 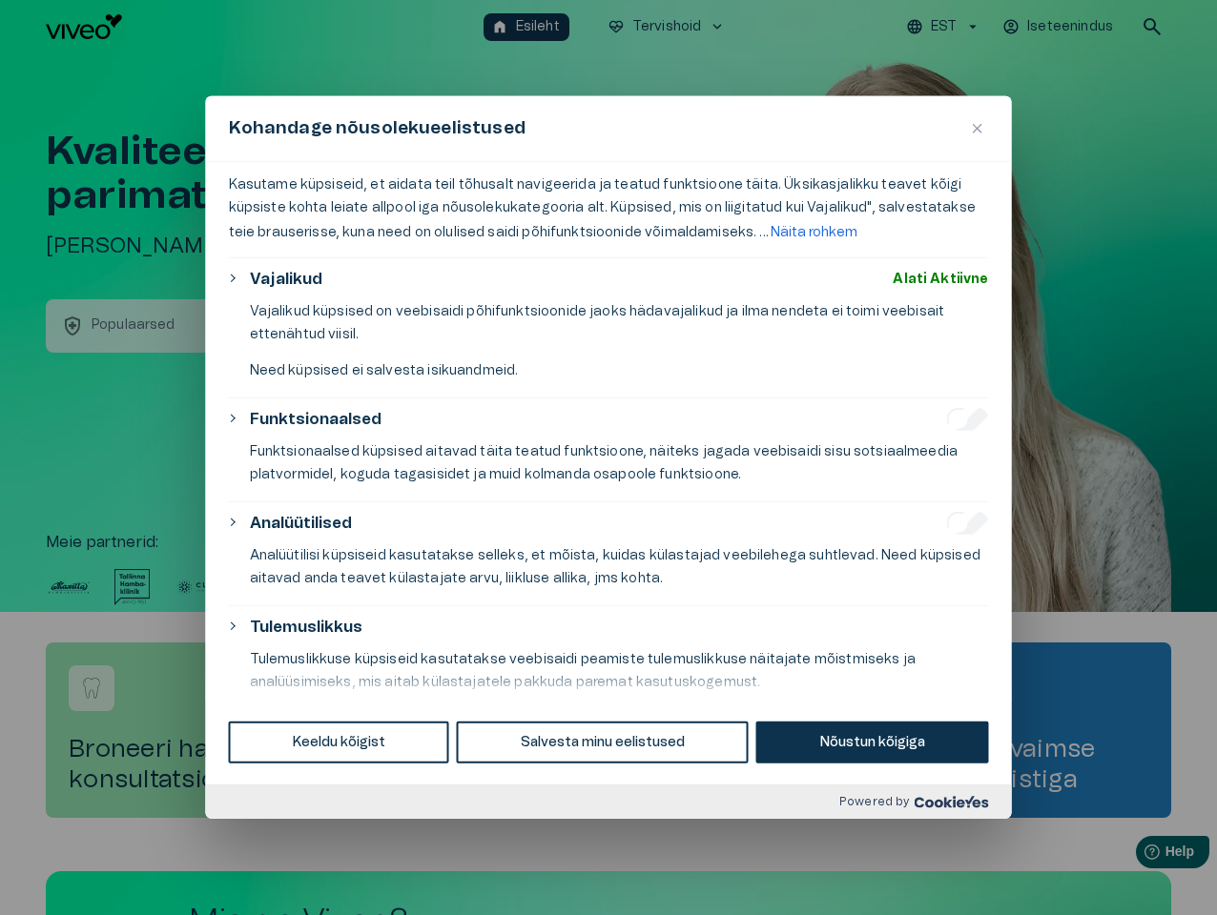 What do you see at coordinates (977, 129) in the screenshot?
I see `button: Sulge` at bounding box center [977, 129].